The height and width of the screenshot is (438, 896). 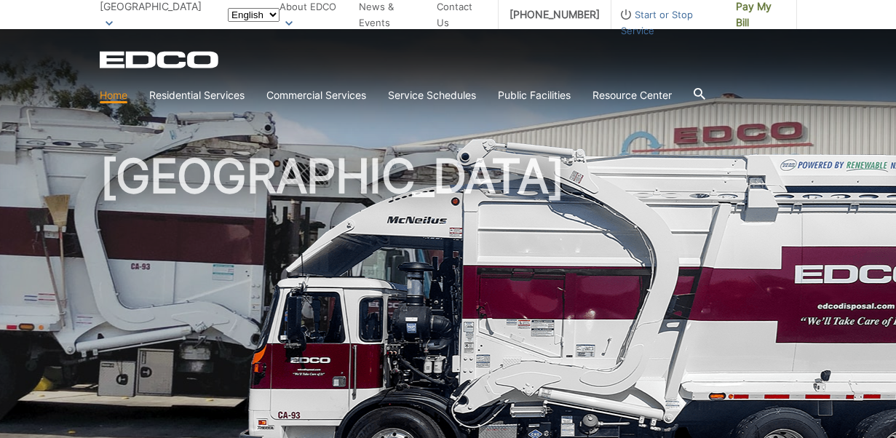 What do you see at coordinates (253, 15) in the screenshot?
I see `select: Select a language` at bounding box center [253, 15].